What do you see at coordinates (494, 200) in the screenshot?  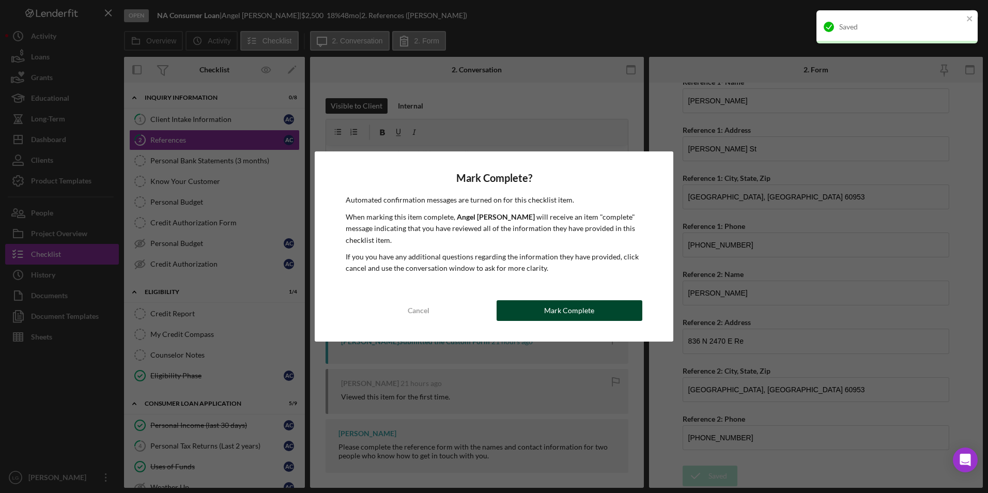 I see `p: Automated confirmation messages are turned on for this checklist item.` at bounding box center [494, 200].